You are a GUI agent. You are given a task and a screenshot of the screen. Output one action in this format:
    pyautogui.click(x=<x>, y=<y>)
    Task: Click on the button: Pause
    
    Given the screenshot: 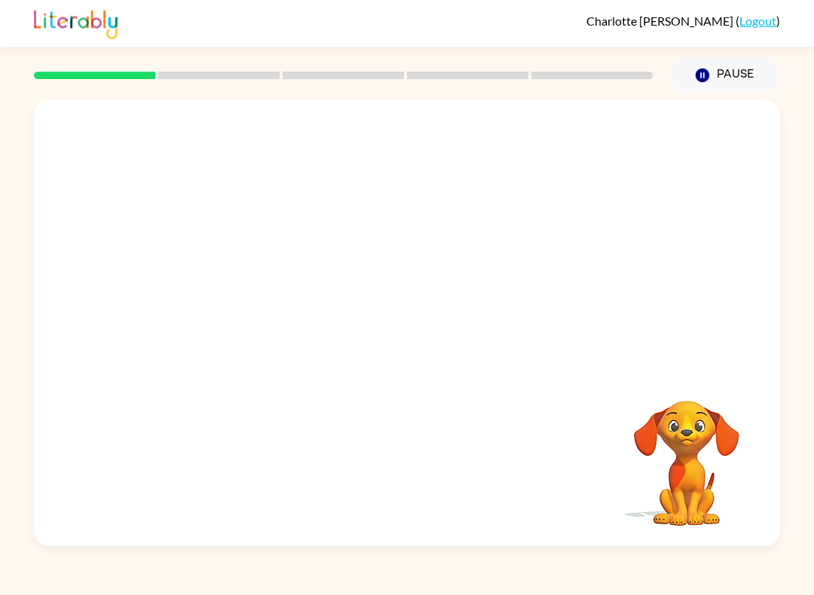 What is the action you would take?
    pyautogui.click(x=725, y=75)
    